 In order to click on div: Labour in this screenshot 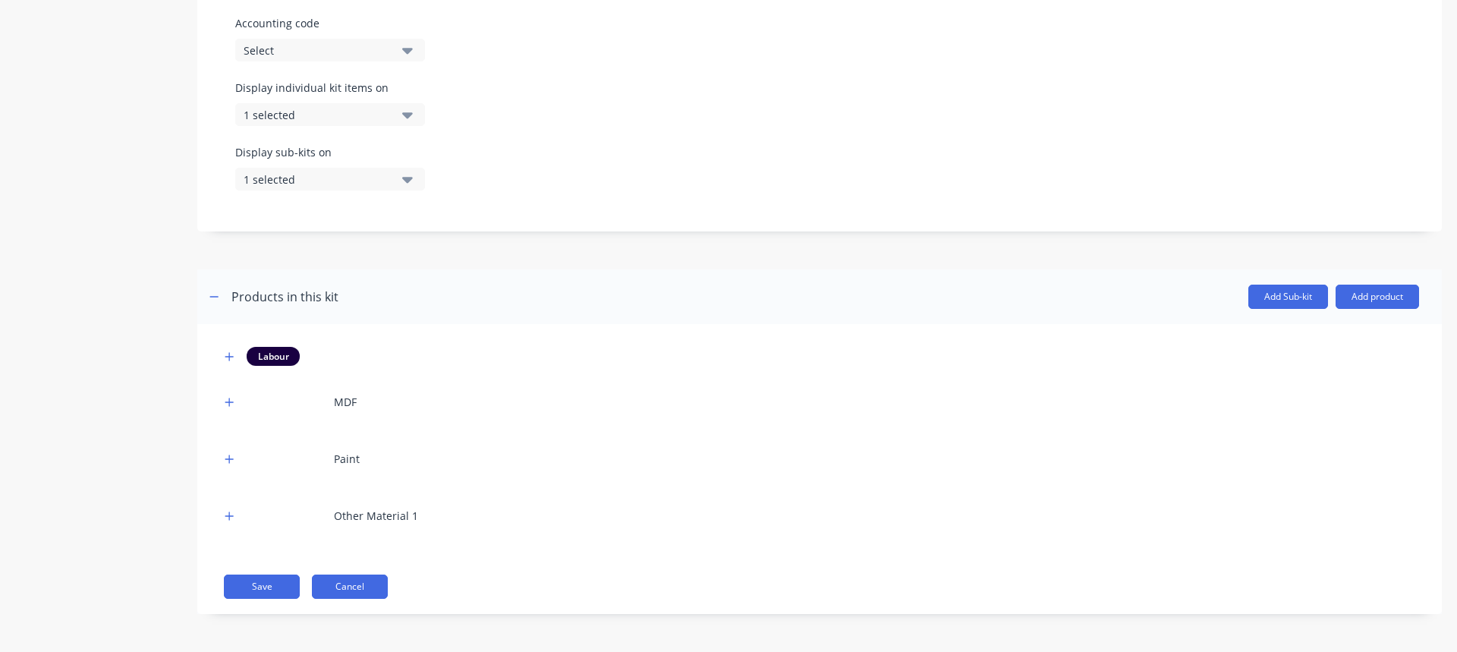, I will do `click(273, 356)`.